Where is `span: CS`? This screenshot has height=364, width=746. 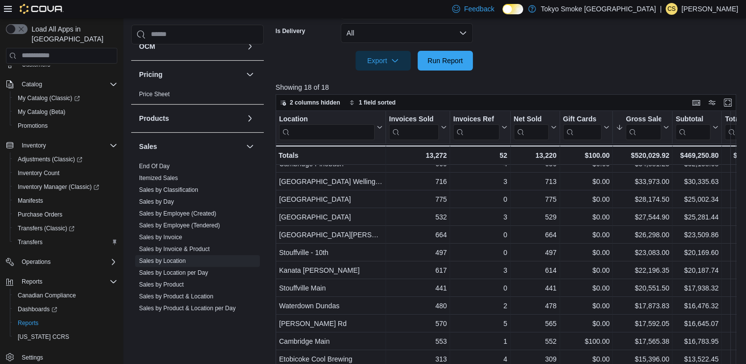 span: CS is located at coordinates (672, 9).